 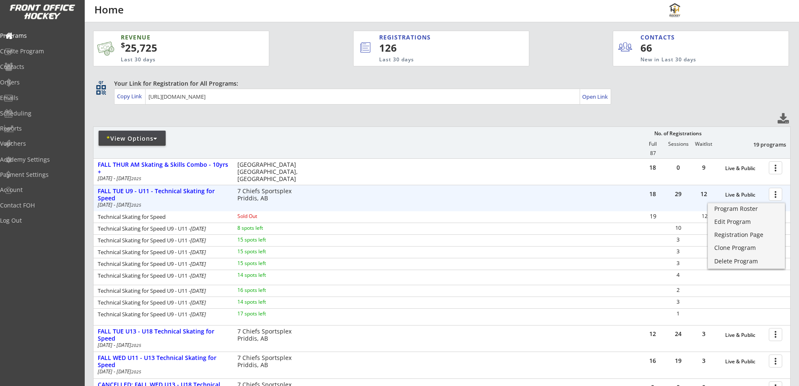 What do you see at coordinates (704, 167) in the screenshot?
I see `div: 9` at bounding box center [704, 167].